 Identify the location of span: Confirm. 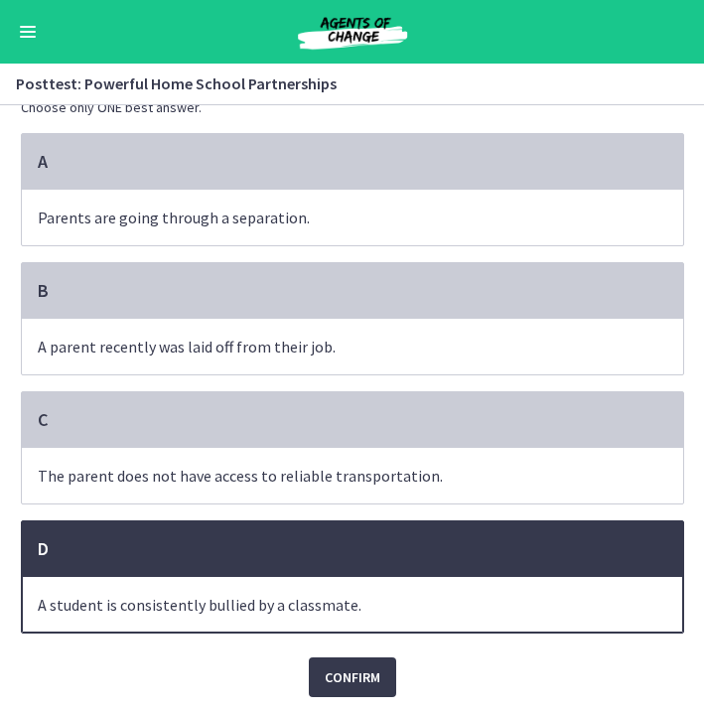
(352, 677).